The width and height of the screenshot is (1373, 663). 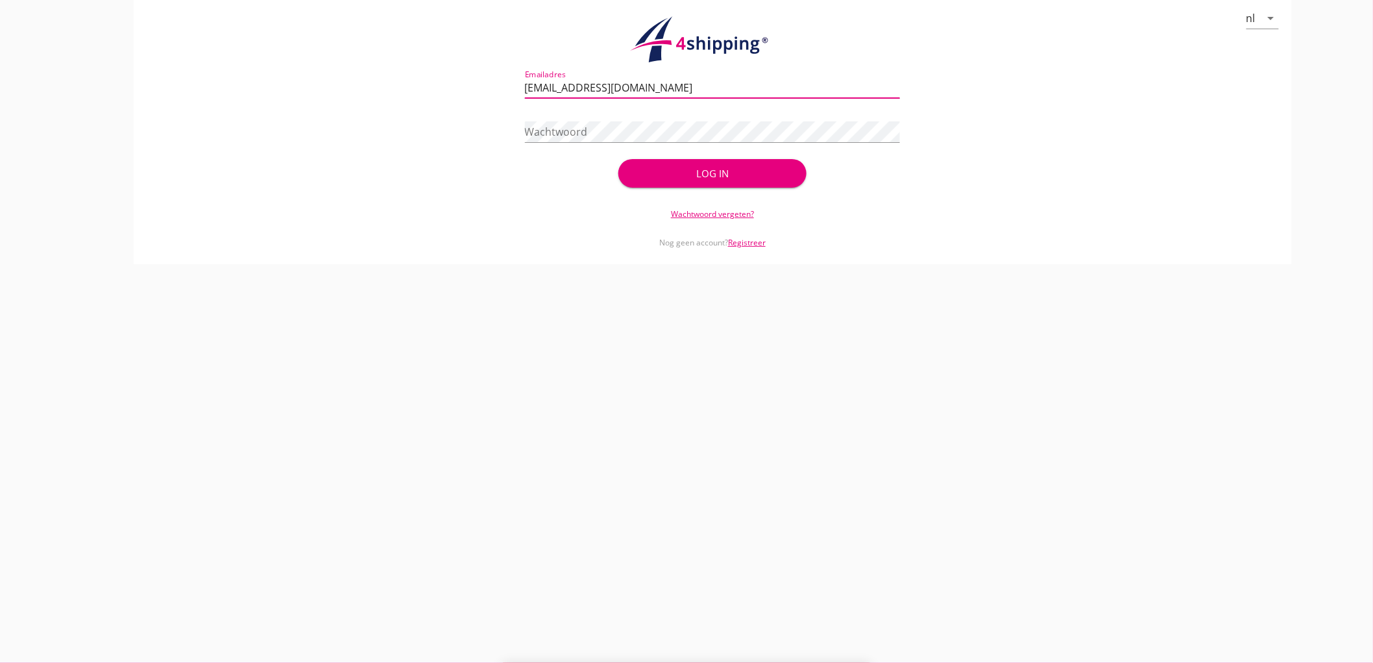 I want to click on a: Wachtwoord vergeten?, so click(x=713, y=213).